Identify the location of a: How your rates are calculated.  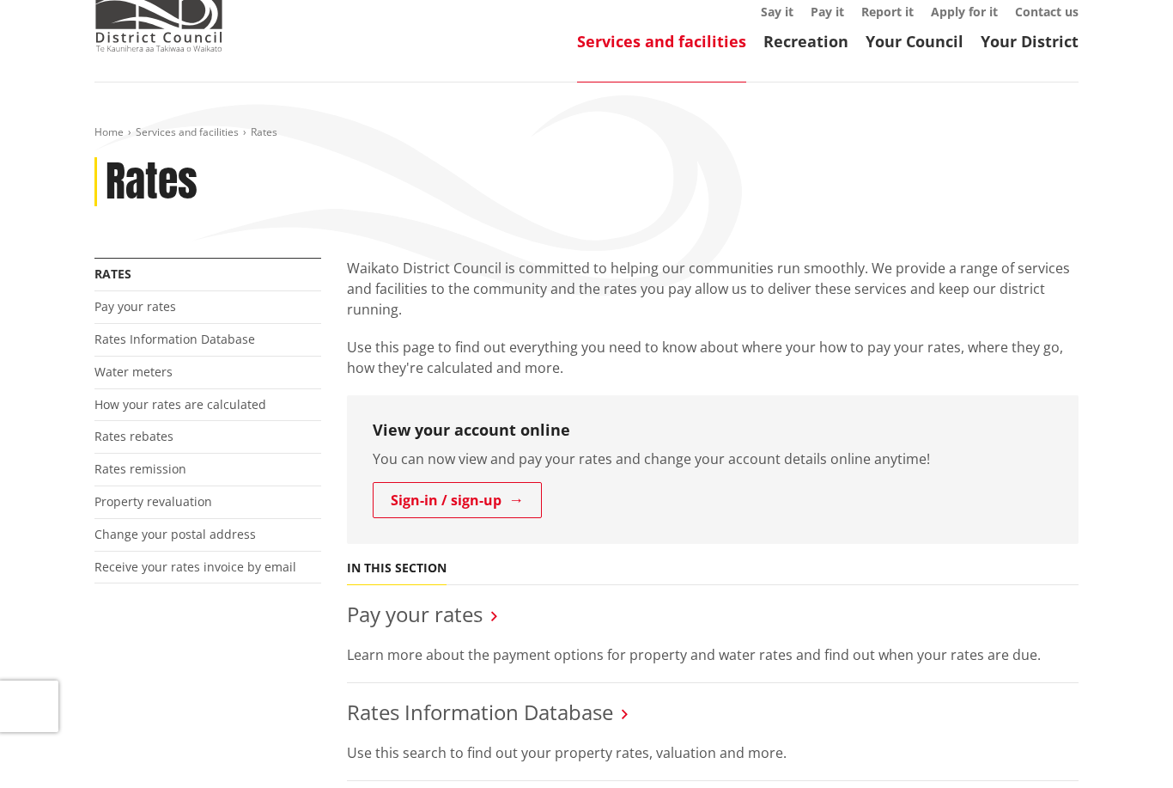
(180, 404).